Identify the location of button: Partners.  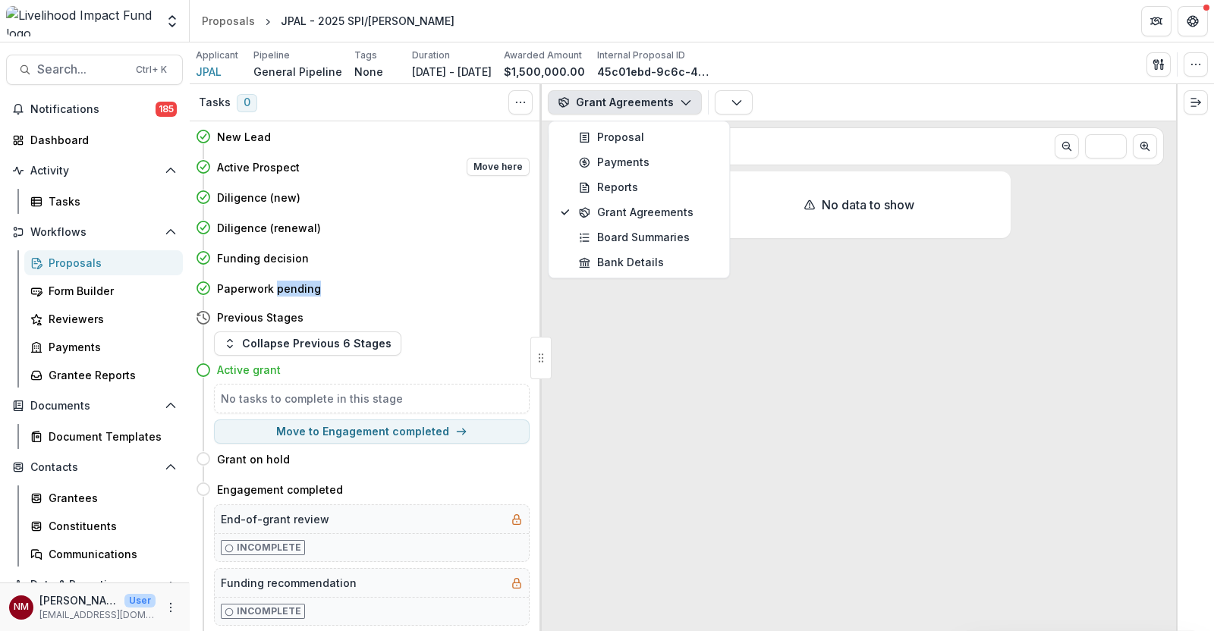
(1156, 21).